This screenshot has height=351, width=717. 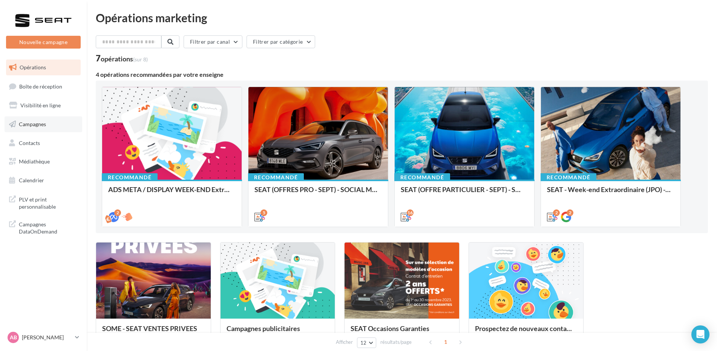 What do you see at coordinates (318, 193) in the screenshot?
I see `div: SEAT (OFFRES PRO - SEPT) - SOCIAL MEDIA` at bounding box center [318, 193].